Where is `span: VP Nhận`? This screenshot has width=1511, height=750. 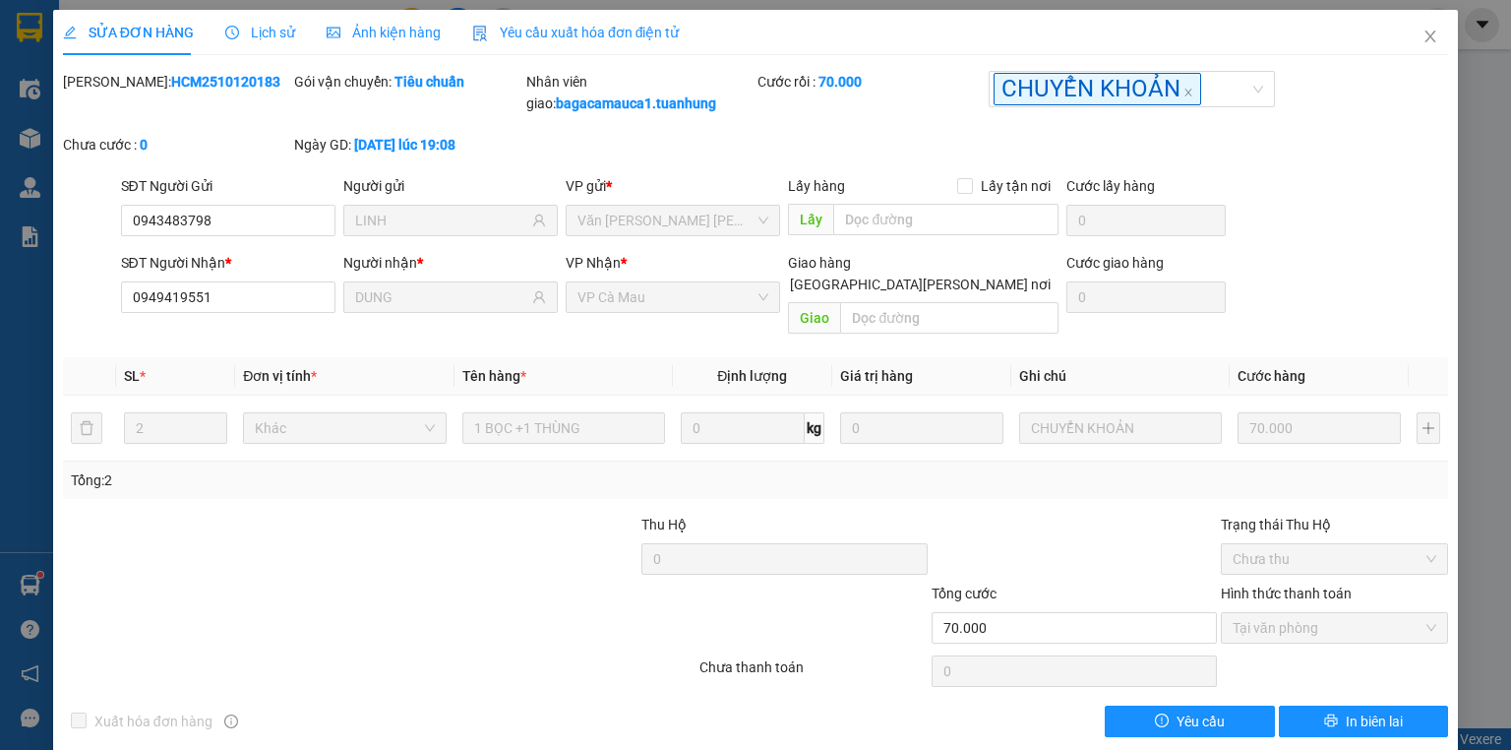 span: VP Nhận is located at coordinates (593, 263).